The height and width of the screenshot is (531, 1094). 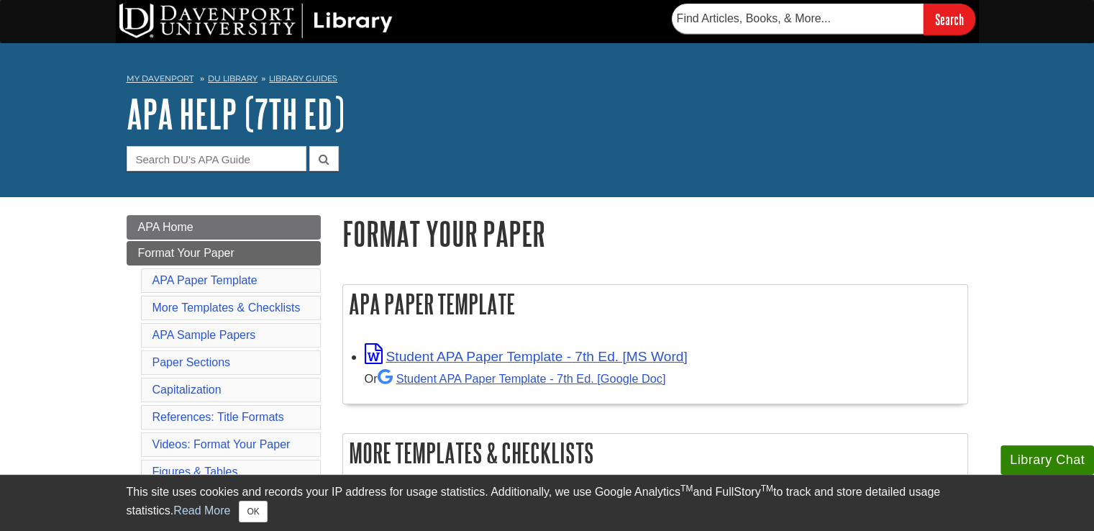 I want to click on span: APA Home, so click(x=165, y=227).